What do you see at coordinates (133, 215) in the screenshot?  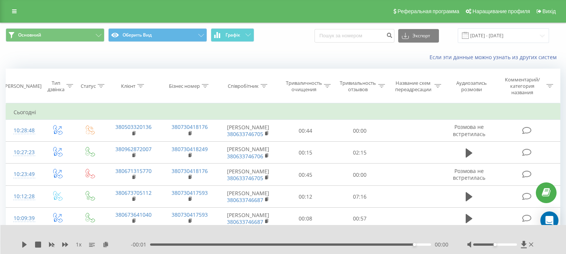 I see `font: 380673641040` at bounding box center [133, 215].